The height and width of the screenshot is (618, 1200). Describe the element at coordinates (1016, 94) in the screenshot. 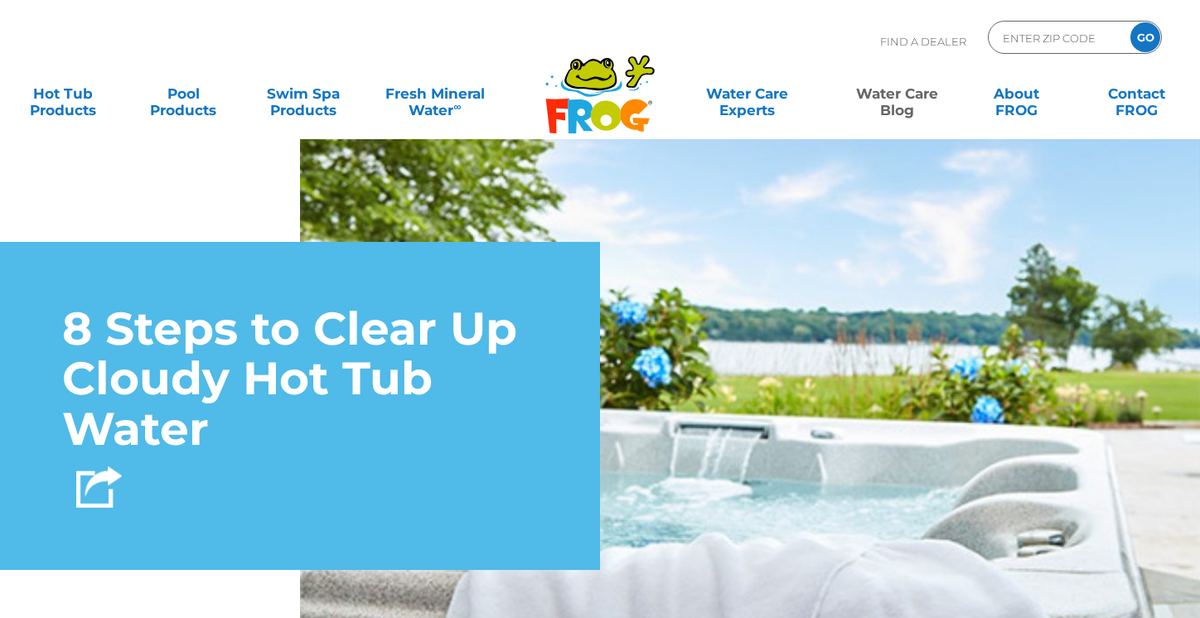

I see `a: AboutFROG` at that location.